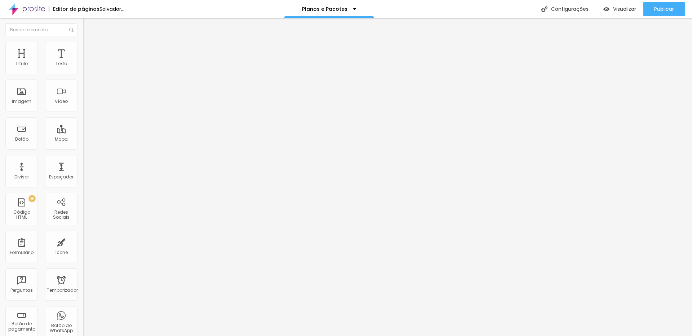 The width and height of the screenshot is (692, 336). What do you see at coordinates (22, 101) in the screenshot?
I see `font: Imagem` at bounding box center [22, 101].